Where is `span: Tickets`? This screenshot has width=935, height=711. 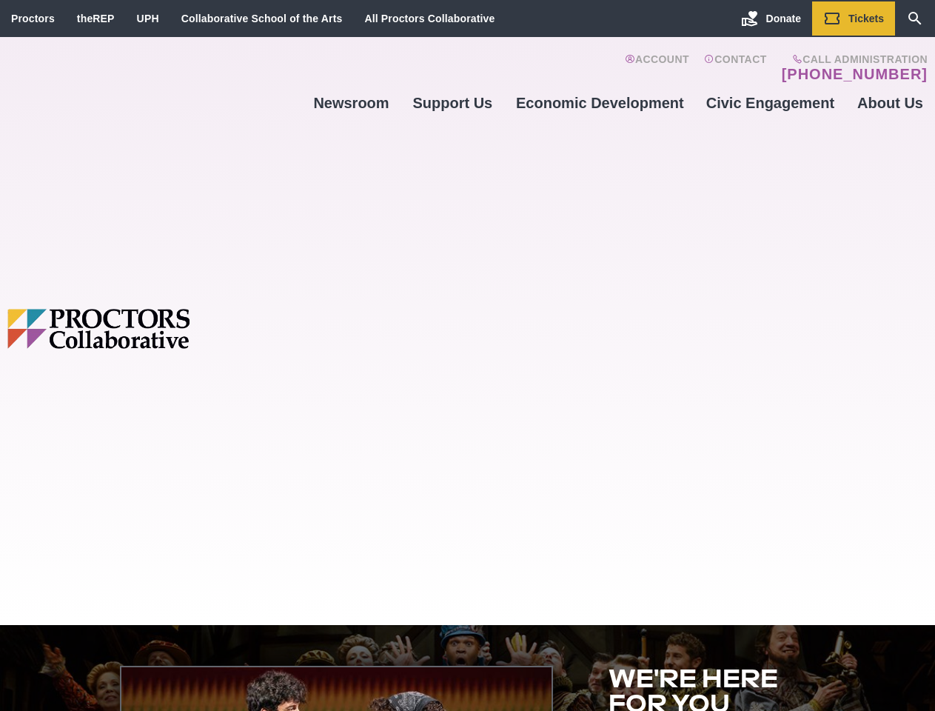
span: Tickets is located at coordinates (866, 19).